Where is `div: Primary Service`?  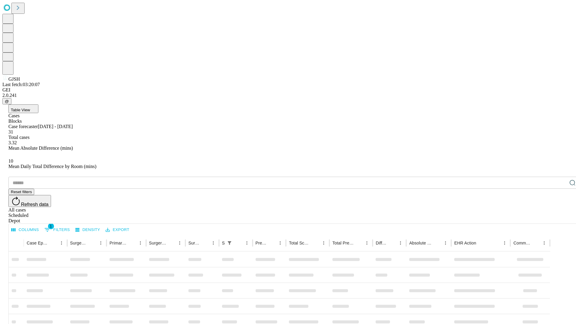
div: Primary Service is located at coordinates (118, 243).